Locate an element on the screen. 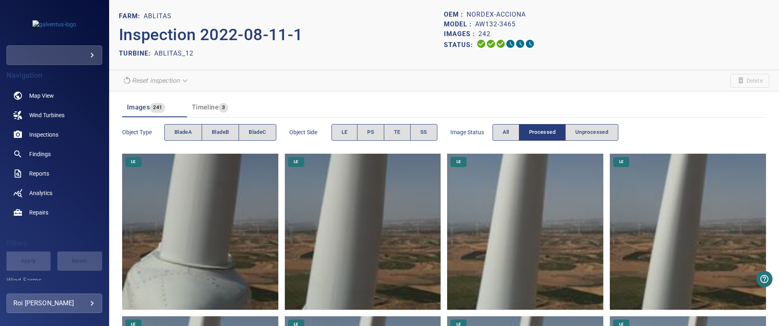  button: All is located at coordinates (506, 132).